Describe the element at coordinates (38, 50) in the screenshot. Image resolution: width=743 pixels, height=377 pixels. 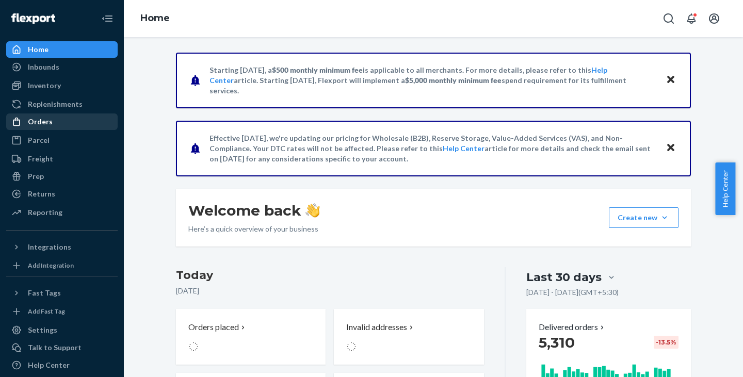
I see `div: Home` at that location.